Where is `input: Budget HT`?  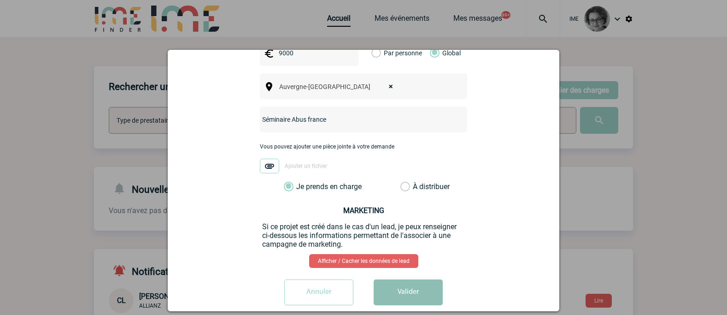
input: Budget HT is located at coordinates (308, 53).